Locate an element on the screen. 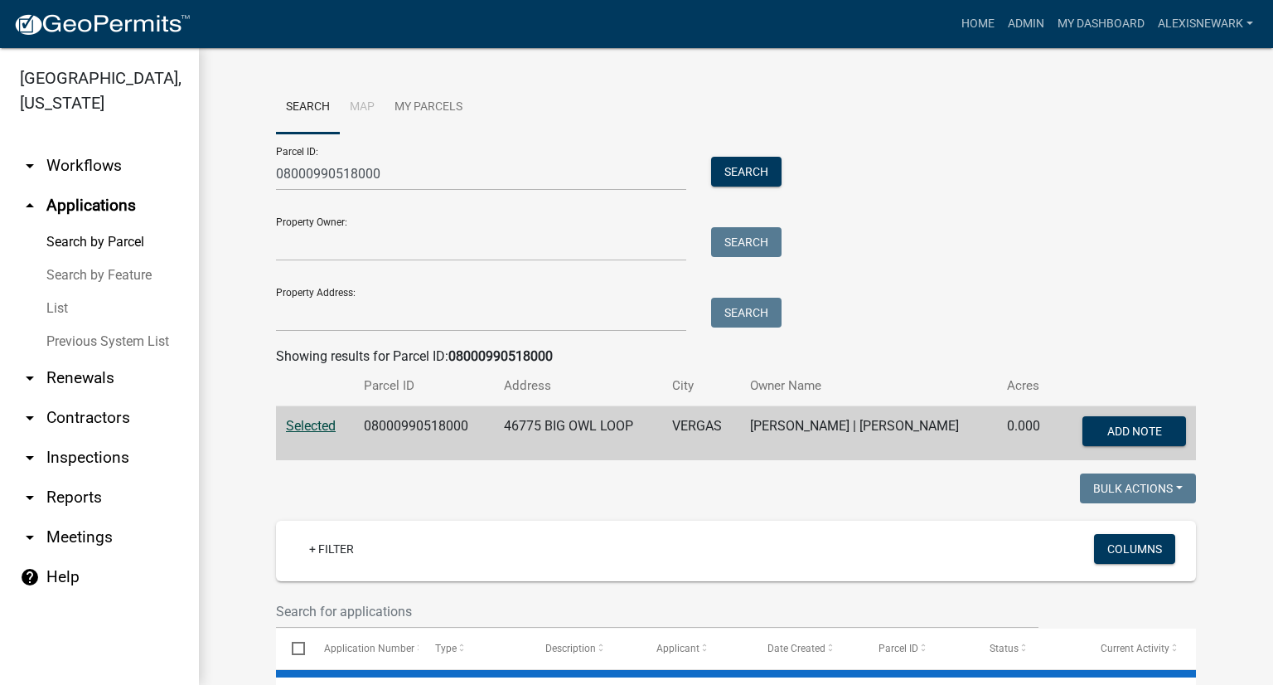  datatable-header-cell: Parcel ID is located at coordinates (918, 648).